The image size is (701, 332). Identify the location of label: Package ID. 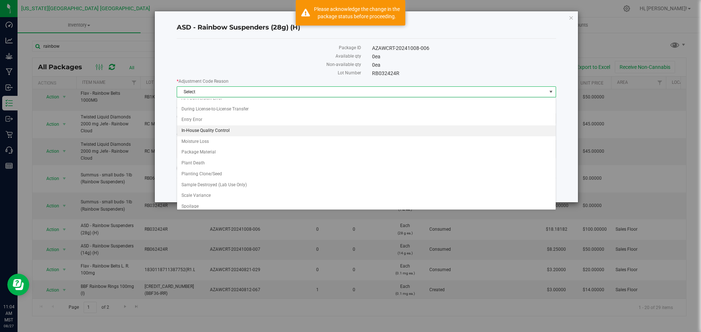
(269, 48).